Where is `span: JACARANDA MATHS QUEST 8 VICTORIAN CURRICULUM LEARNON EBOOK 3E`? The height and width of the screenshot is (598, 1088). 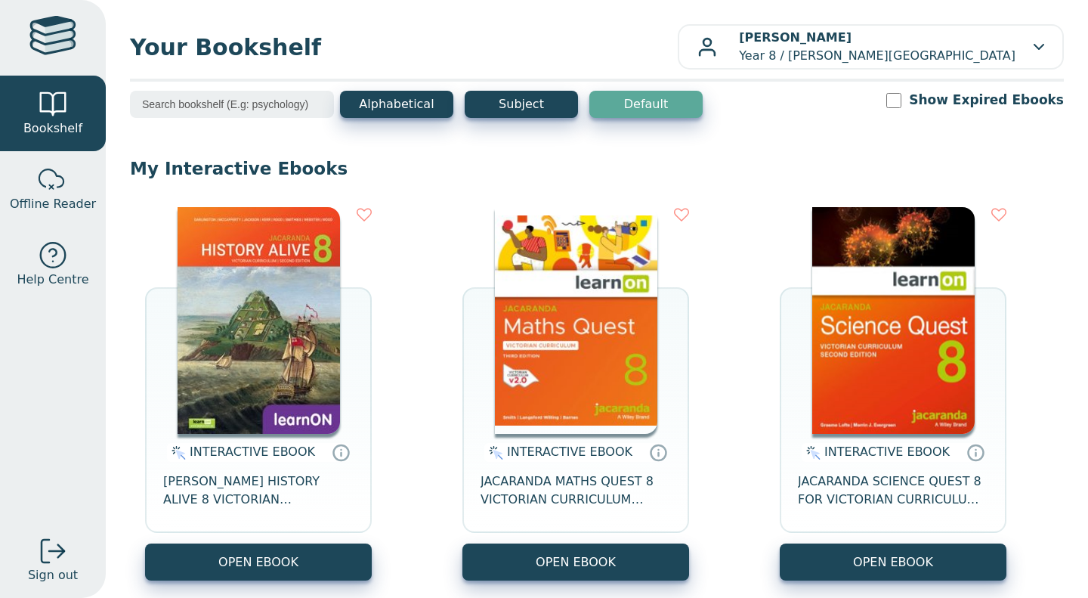 span: JACARANDA MATHS QUEST 8 VICTORIAN CURRICULUM LEARNON EBOOK 3E is located at coordinates (576, 490).